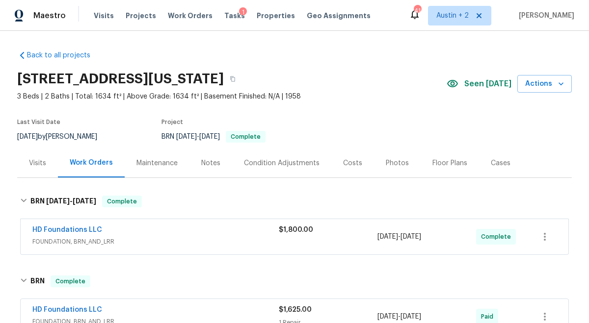 Image resolution: width=589 pixels, height=323 pixels. Describe the element at coordinates (417, 11) in the screenshot. I see `div: 41` at that location.